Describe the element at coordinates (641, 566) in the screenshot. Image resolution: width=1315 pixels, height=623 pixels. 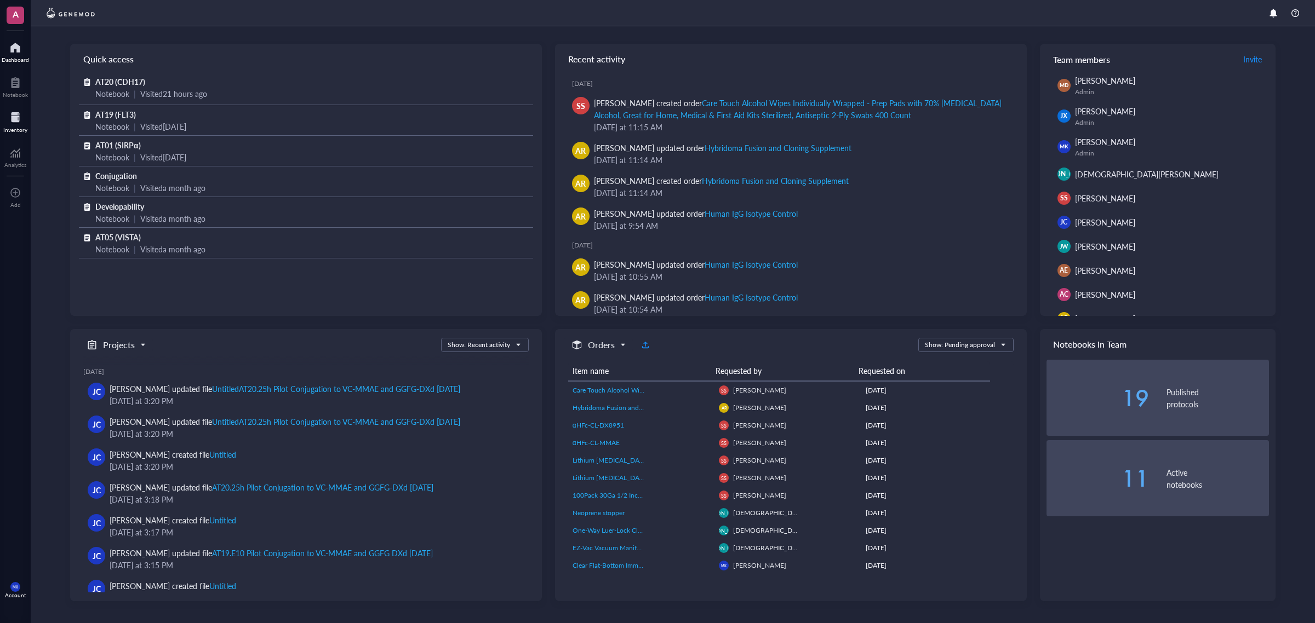
I see `a: Clear Flat-Bottom Immuno Nonsterile 384-Well Plates` at that location.